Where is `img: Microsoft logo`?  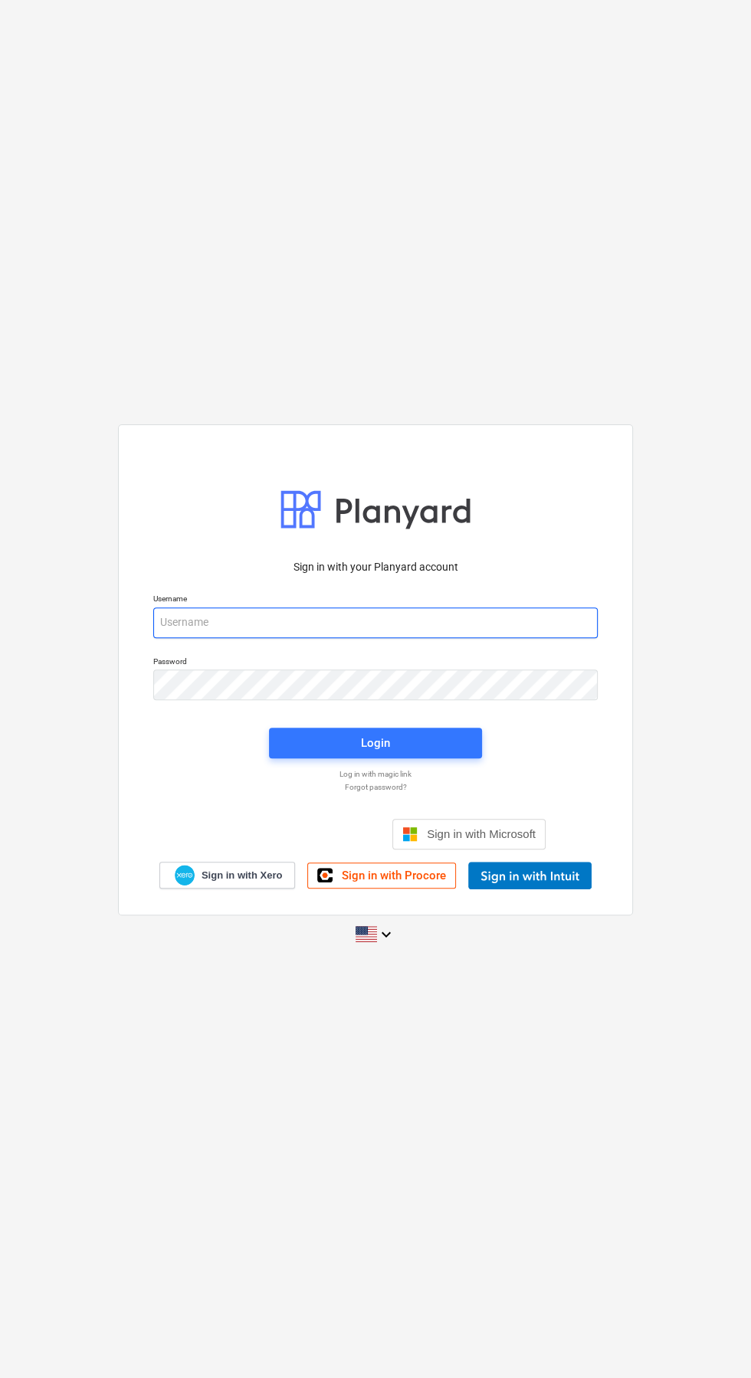
img: Microsoft logo is located at coordinates (410, 834).